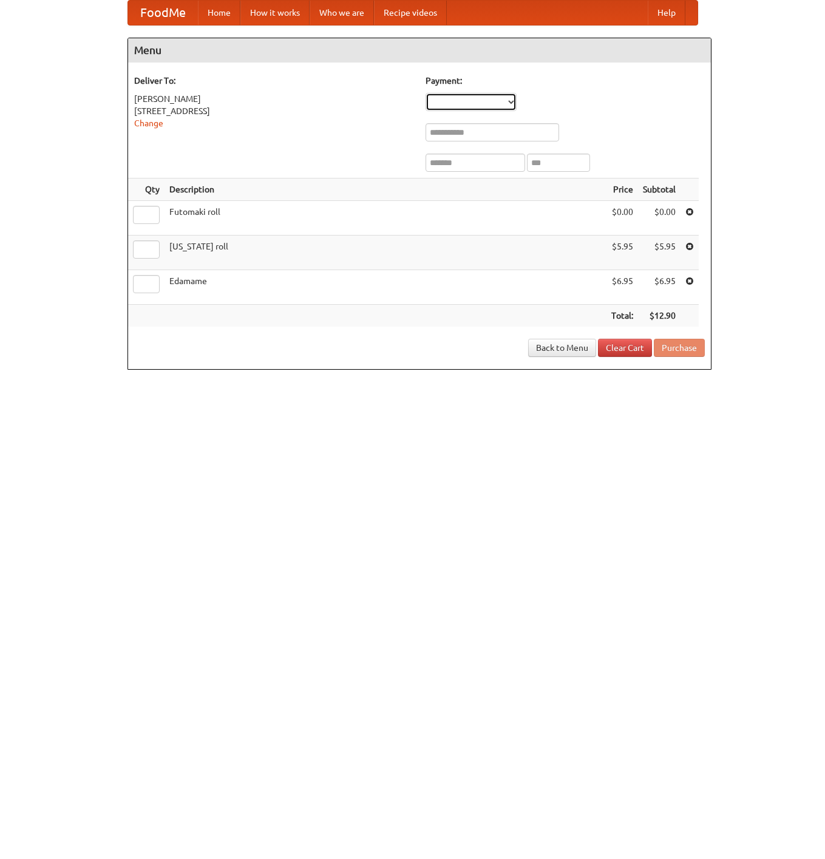  Describe the element at coordinates (146, 189) in the screenshot. I see `th: Qty` at that location.